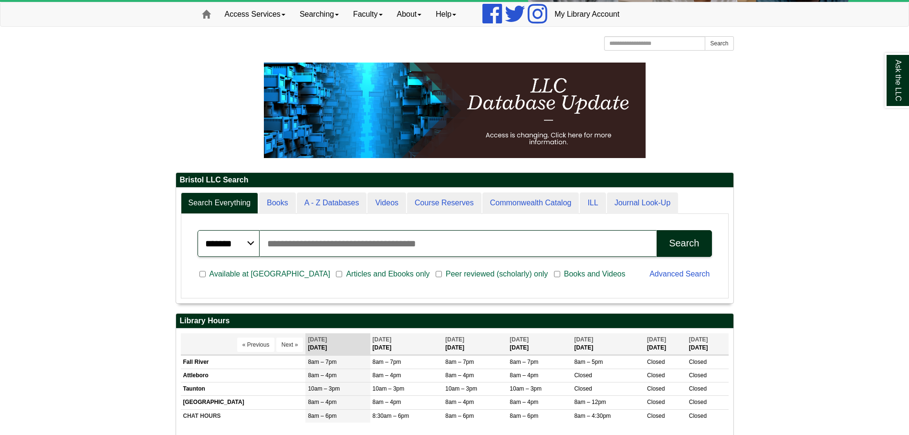 The image size is (909, 435). What do you see at coordinates (256, 344) in the screenshot?
I see `button: « Previous` at bounding box center [256, 344].